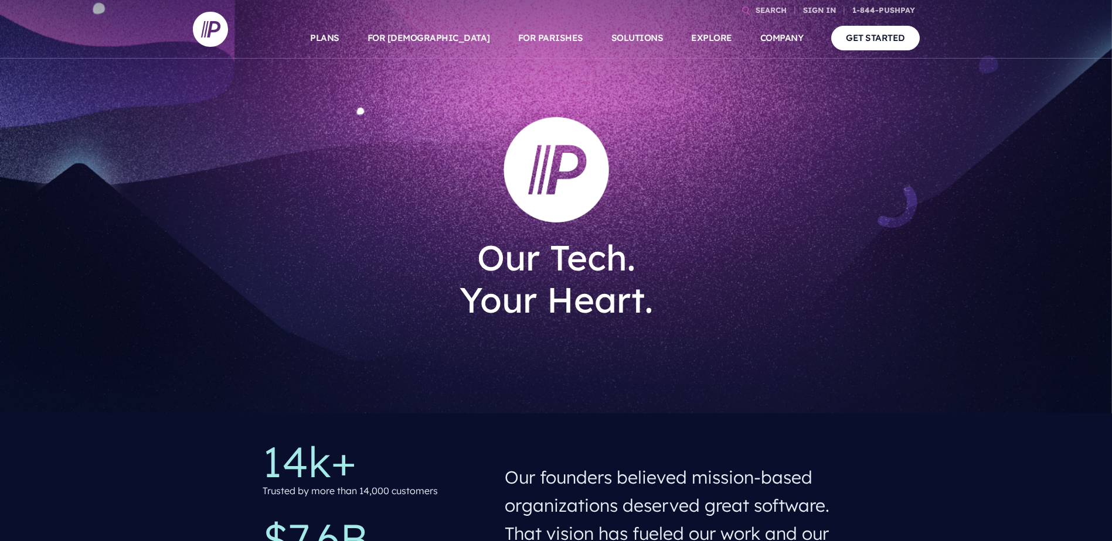  What do you see at coordinates (875, 37) in the screenshot?
I see `a: GET STARTED` at bounding box center [875, 37].